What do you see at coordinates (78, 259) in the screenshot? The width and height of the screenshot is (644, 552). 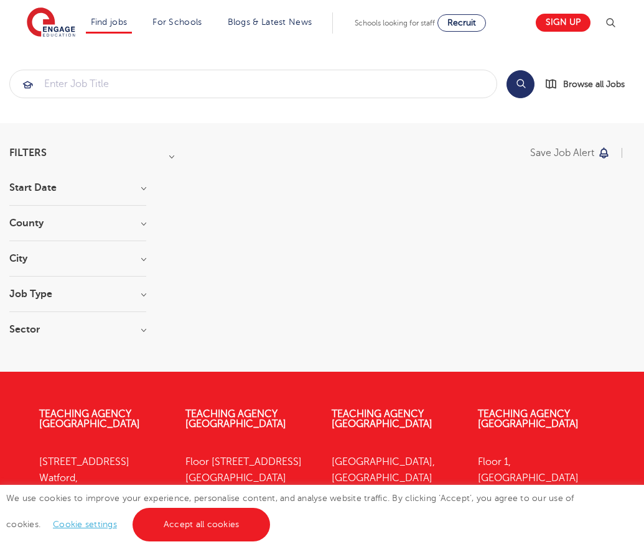 I see `h3: City` at bounding box center [78, 259].